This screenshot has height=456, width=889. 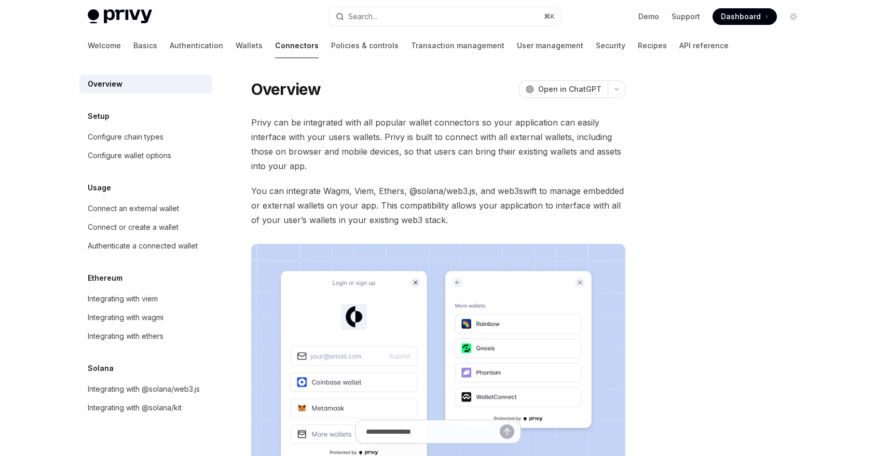 I want to click on button: Search...⌘K, so click(x=445, y=17).